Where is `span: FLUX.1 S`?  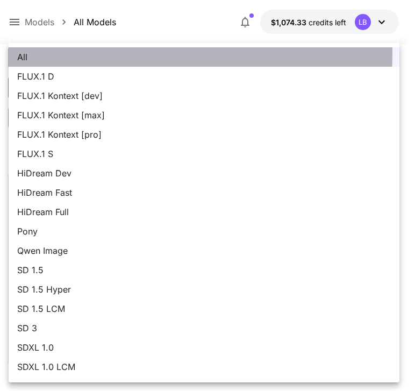
span: FLUX.1 S is located at coordinates (204, 154).